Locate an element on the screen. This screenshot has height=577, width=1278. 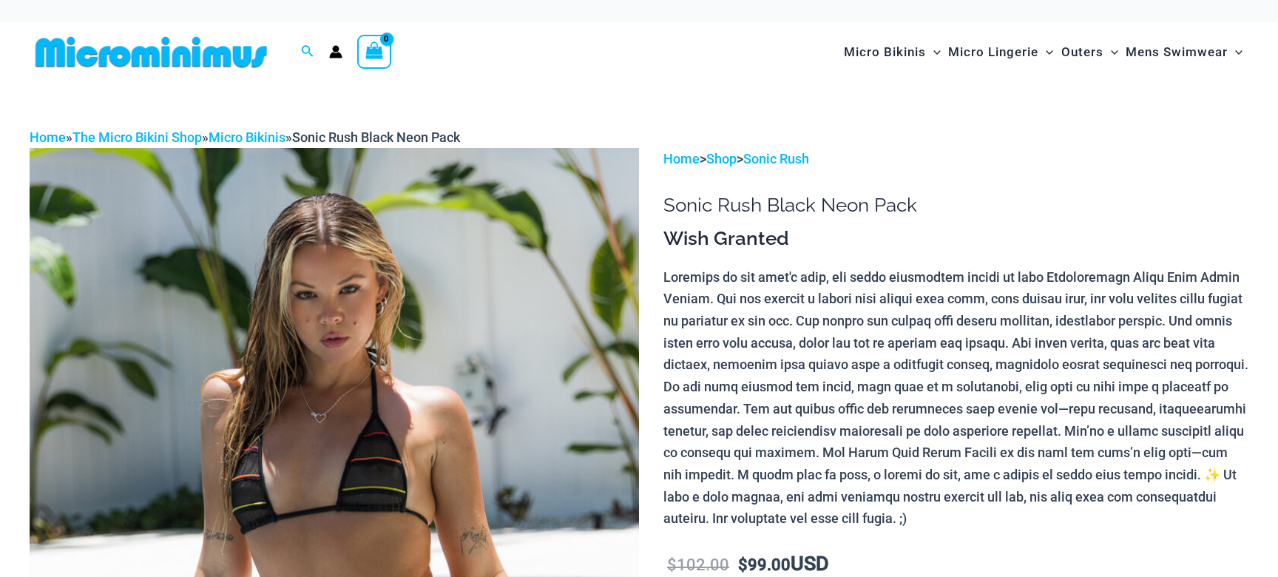
a: Search icon link is located at coordinates (308, 52).